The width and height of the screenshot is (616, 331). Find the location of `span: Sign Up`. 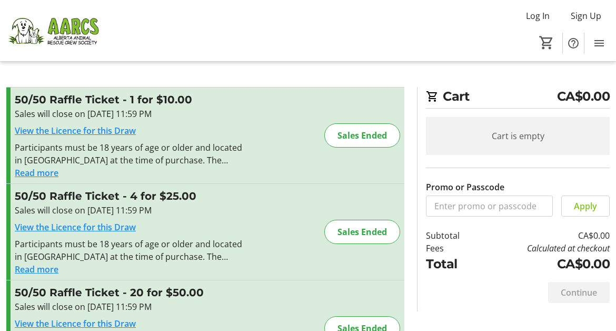

span: Sign Up is located at coordinates (586, 16).